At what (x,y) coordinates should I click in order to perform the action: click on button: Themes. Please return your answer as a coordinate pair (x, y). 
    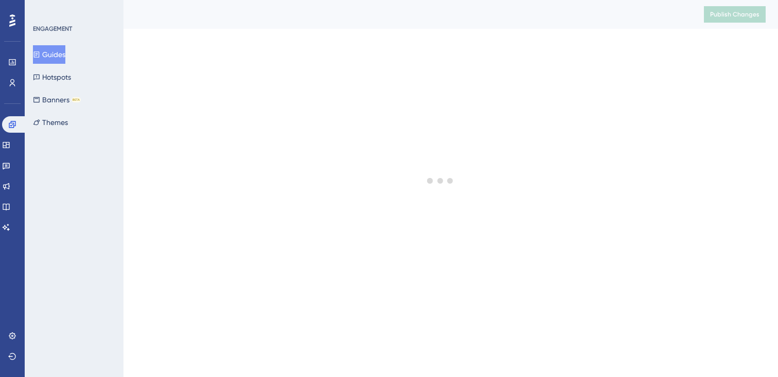
    Looking at the image, I should click on (50, 122).